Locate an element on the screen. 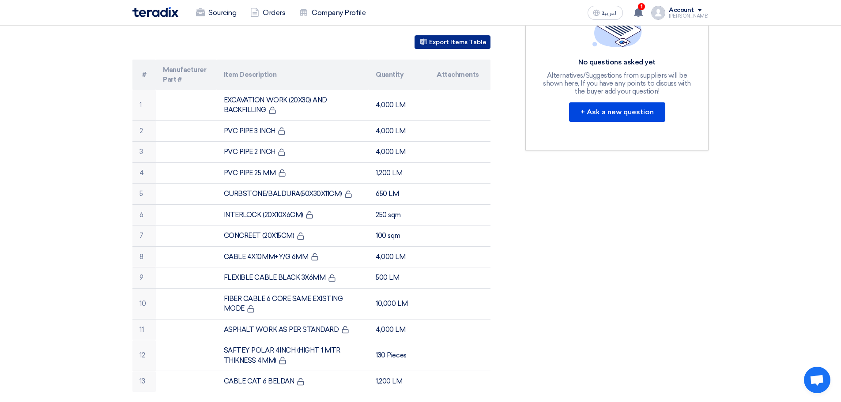 Image resolution: width=841 pixels, height=402 pixels. a: Company Profile is located at coordinates (332, 13).